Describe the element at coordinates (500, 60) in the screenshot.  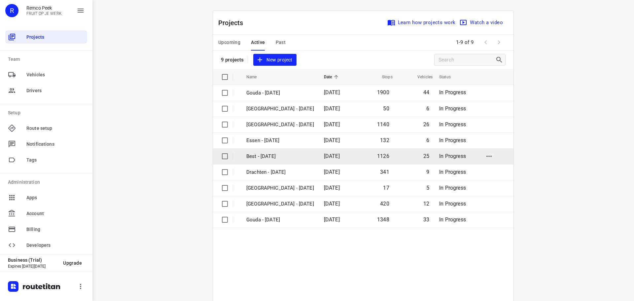
I see `div: Search` at that location.